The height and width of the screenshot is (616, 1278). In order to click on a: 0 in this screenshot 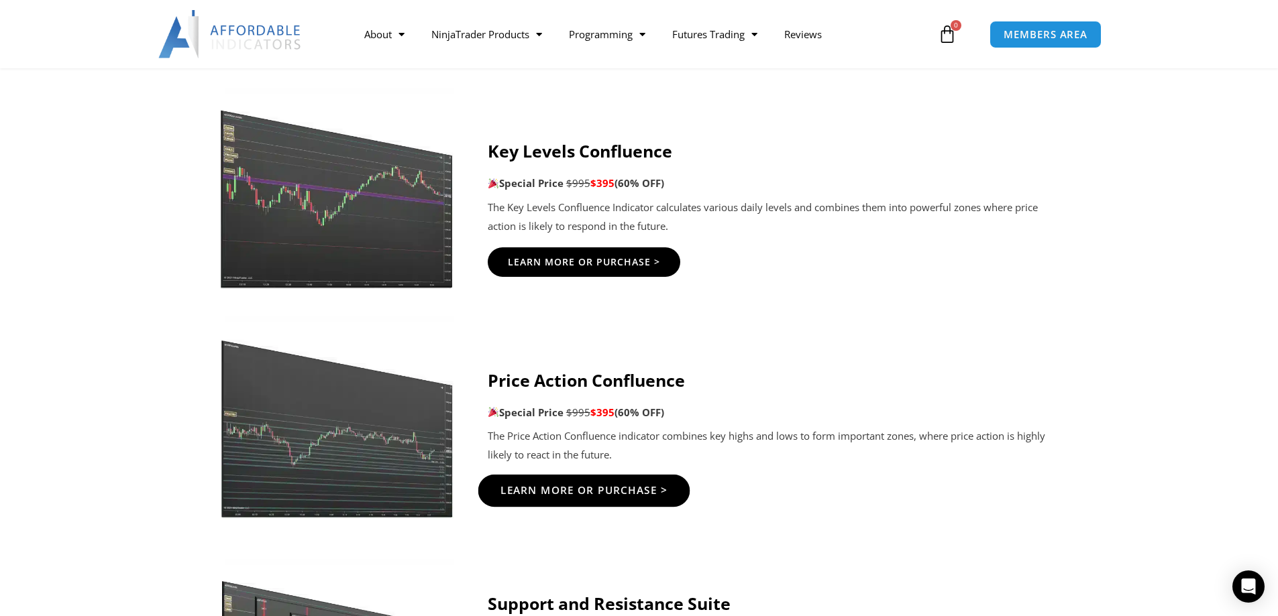, I will do `click(947, 34)`.